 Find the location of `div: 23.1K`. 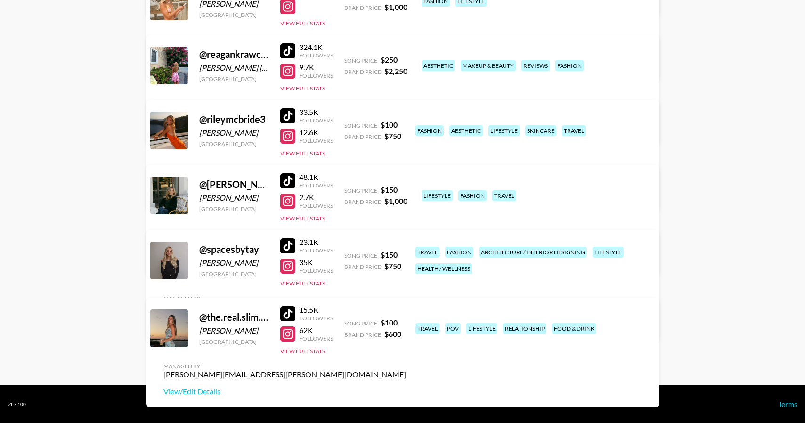

div: 23.1K is located at coordinates (316, 242).